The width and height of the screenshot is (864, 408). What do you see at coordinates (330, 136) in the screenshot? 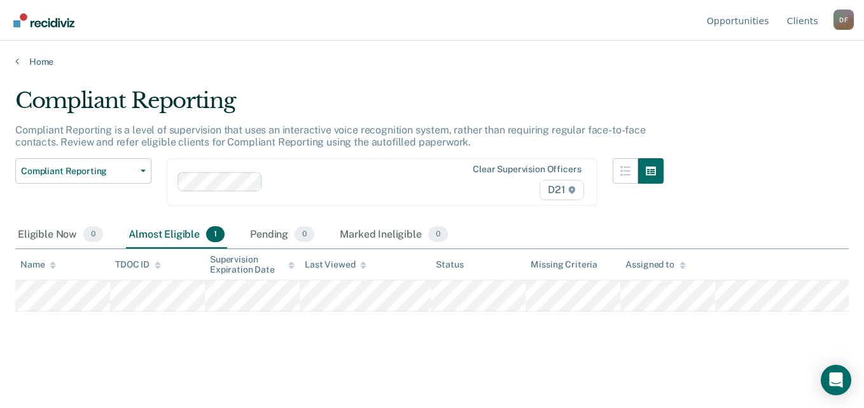
I see `p: Compliant Reporting is a level of supervision that uses an interactive voice recognition system, ...` at bounding box center [330, 136].